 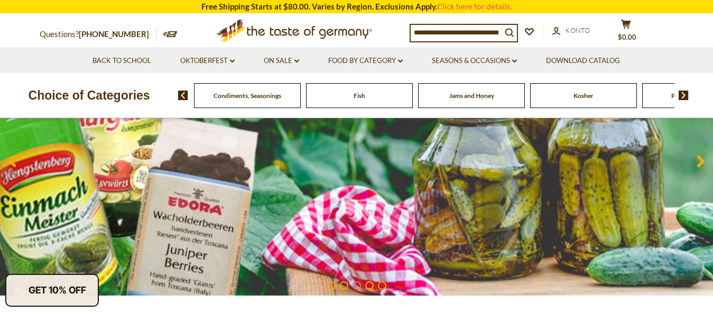 What do you see at coordinates (627, 32) in the screenshot?
I see `button: $0.00` at bounding box center [627, 32].